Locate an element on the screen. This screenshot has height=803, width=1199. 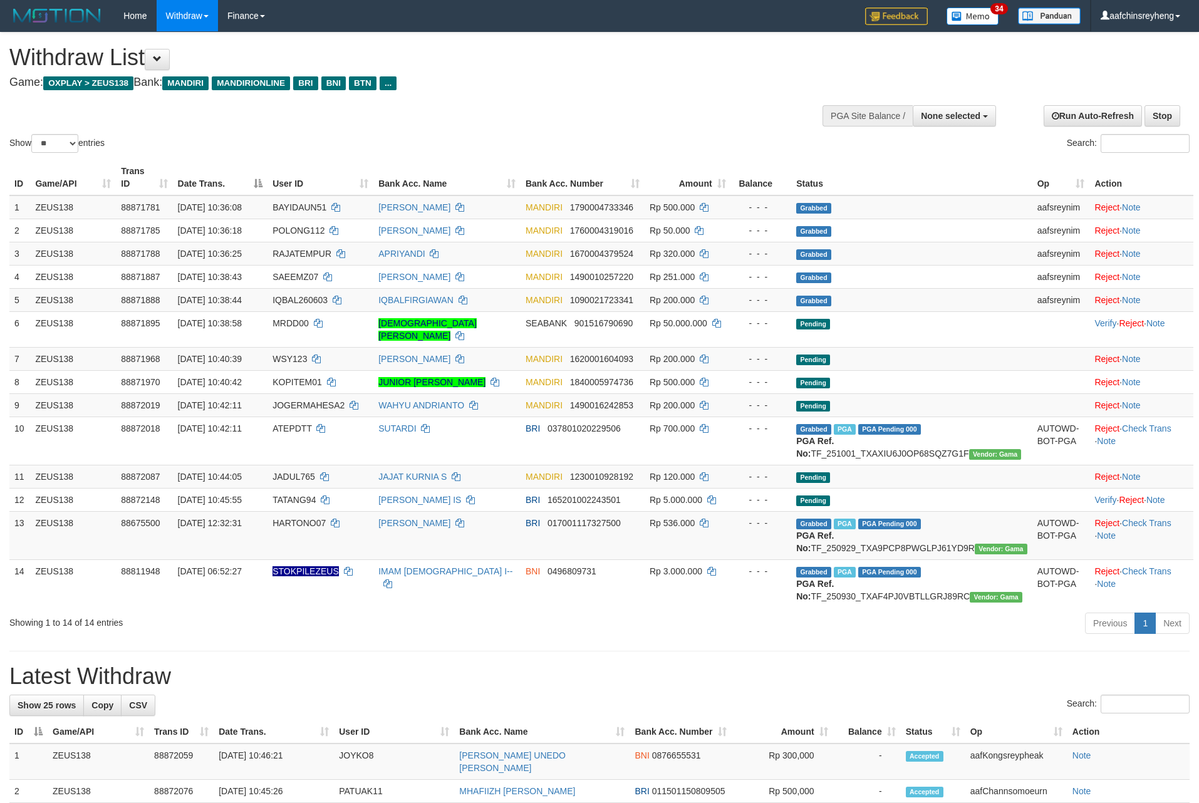
span: WSY123 is located at coordinates (289, 359).